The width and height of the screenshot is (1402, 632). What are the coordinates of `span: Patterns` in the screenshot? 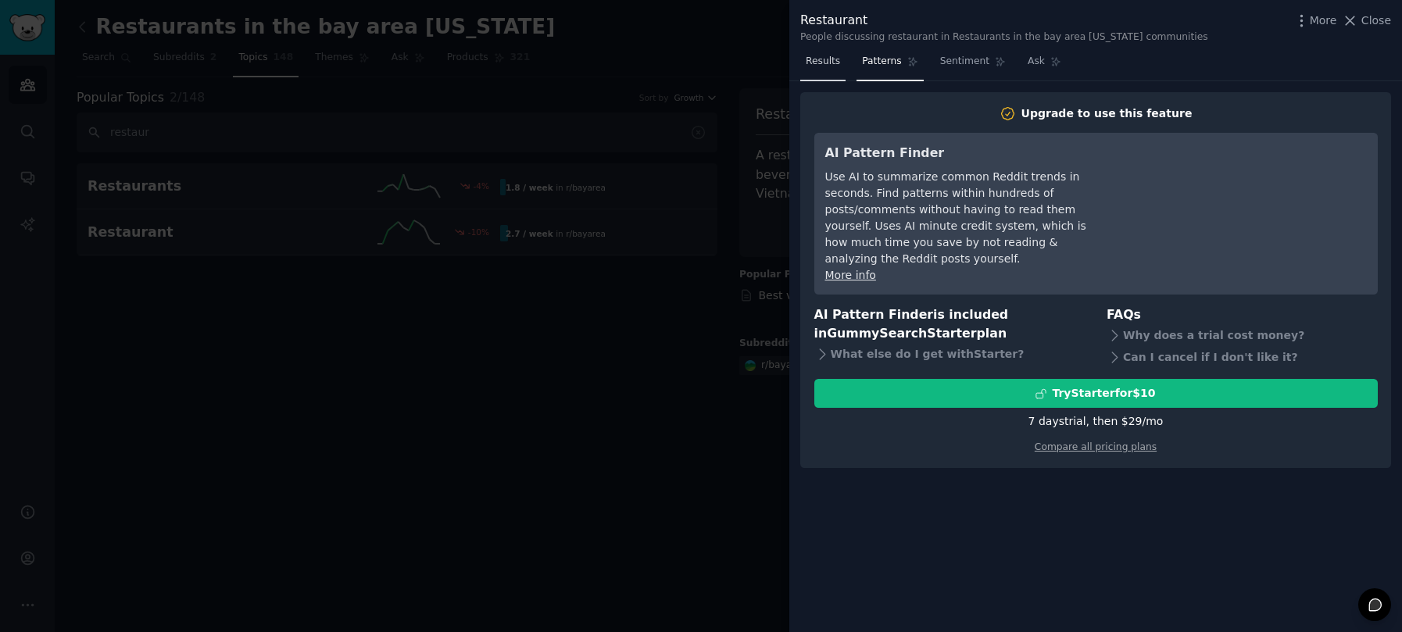 It's located at (881, 62).